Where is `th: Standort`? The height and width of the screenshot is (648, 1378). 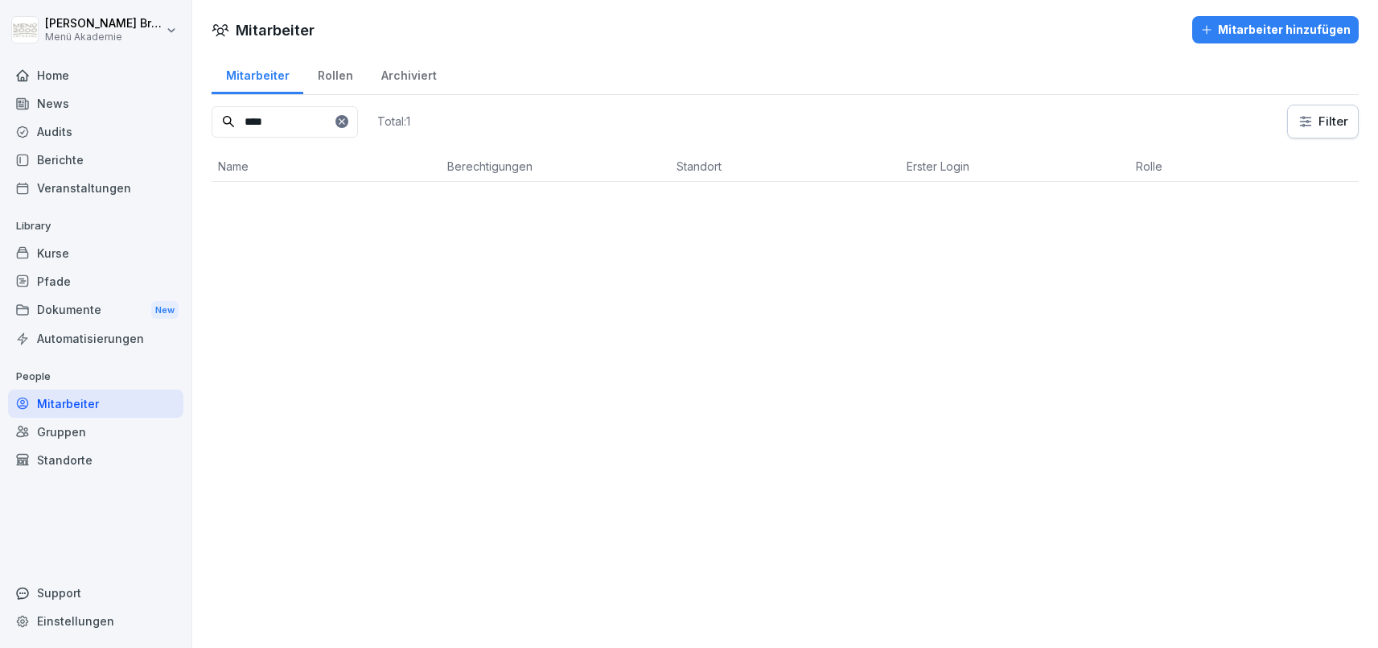 th: Standort is located at coordinates (785, 167).